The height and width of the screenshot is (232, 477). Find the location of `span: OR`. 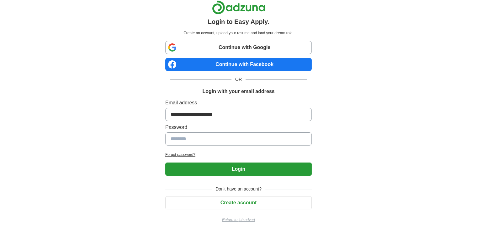

span: OR is located at coordinates (239, 79).